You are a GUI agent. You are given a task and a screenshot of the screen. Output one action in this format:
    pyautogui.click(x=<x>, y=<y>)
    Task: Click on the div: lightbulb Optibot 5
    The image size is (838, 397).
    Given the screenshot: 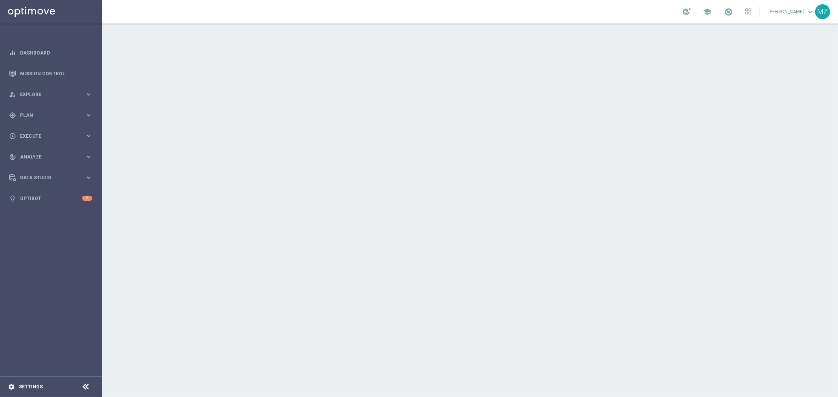 What is the action you would take?
    pyautogui.click(x=51, y=199)
    